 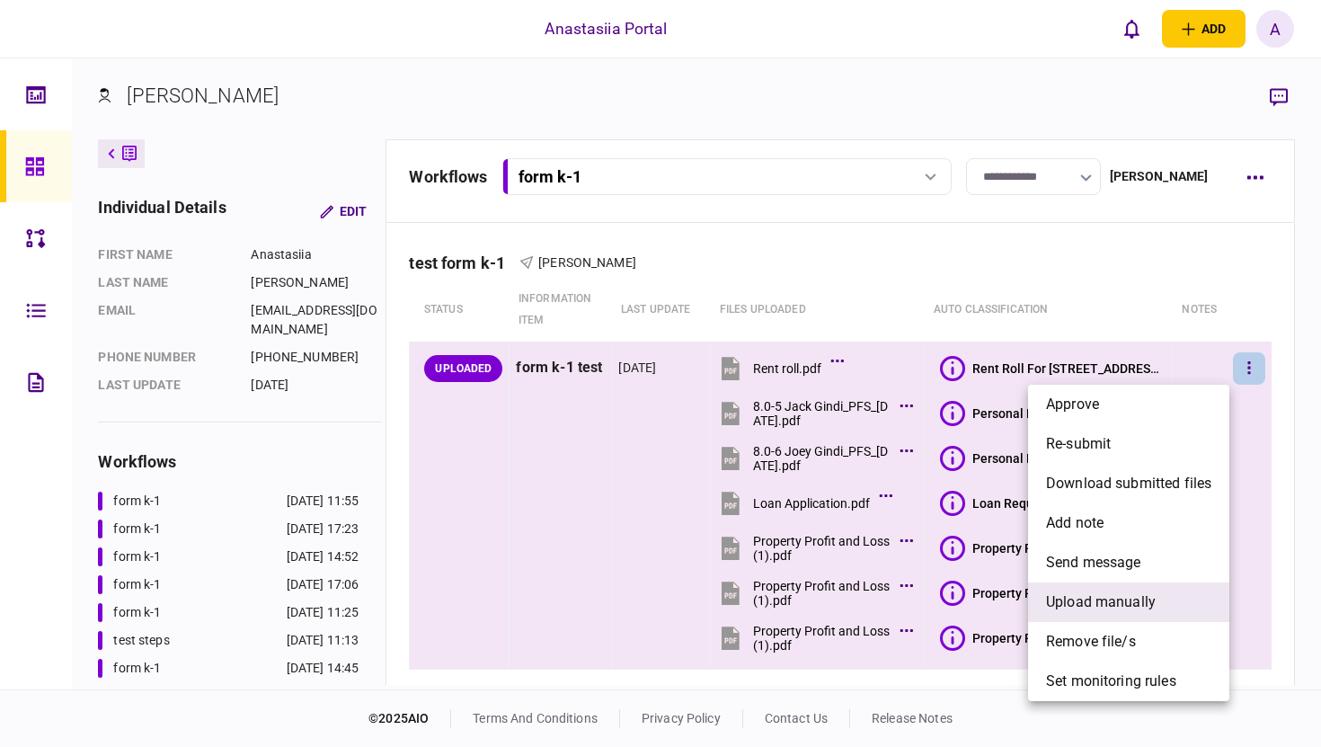 I want to click on span: approve, so click(x=1072, y=404).